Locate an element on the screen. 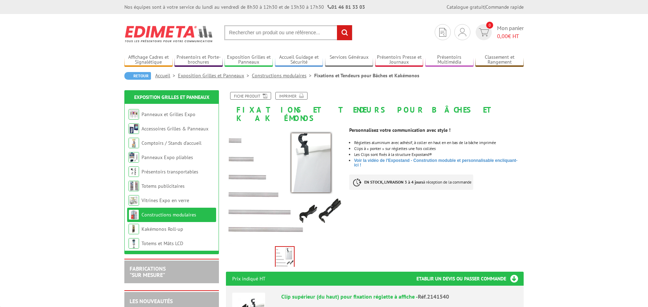  td: Personnalisez votre communication avec style ! is located at coordinates (430, 130).